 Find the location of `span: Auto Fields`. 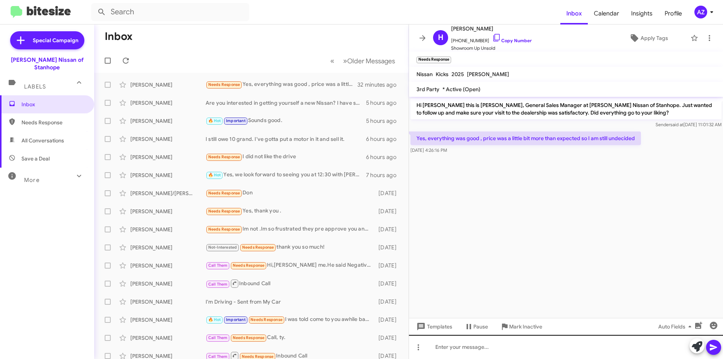

span: Auto Fields is located at coordinates (677, 327).